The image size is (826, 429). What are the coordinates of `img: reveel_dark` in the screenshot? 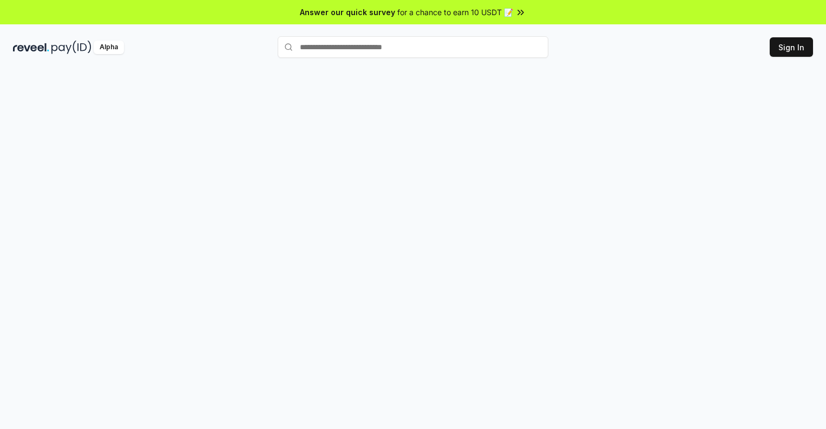 It's located at (31, 47).